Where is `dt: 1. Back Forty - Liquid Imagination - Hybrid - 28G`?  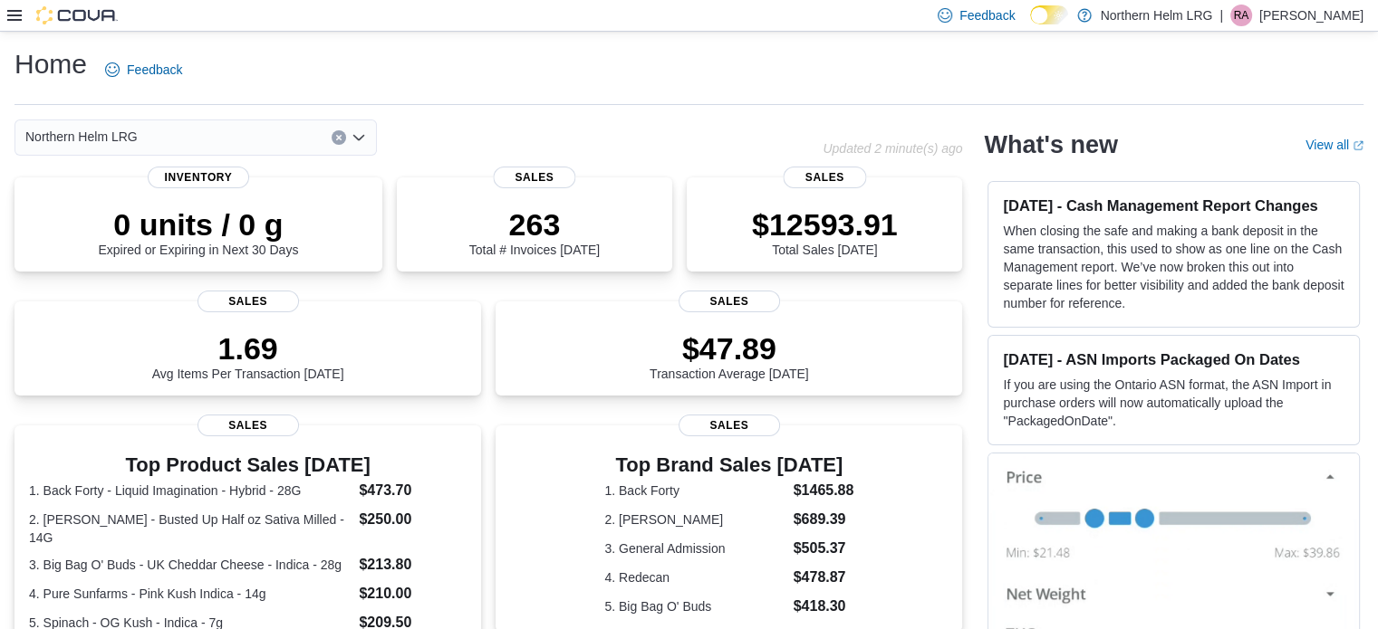 dt: 1. Back Forty - Liquid Imagination - Hybrid - 28G is located at coordinates (190, 491).